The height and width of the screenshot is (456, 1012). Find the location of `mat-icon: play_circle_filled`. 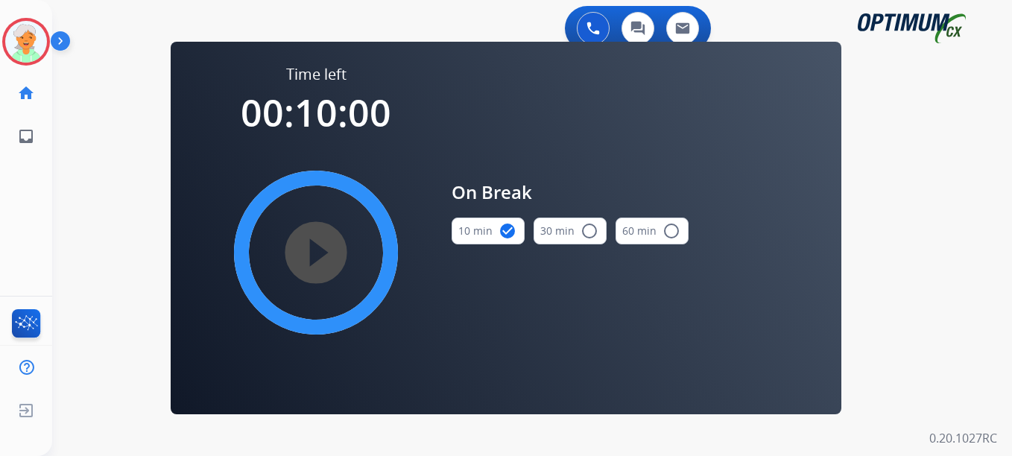

mat-icon: play_circle_filled is located at coordinates (316, 253).